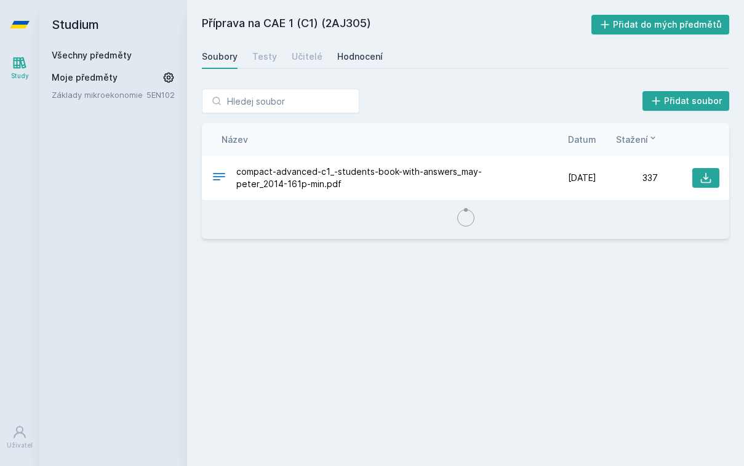 Image resolution: width=744 pixels, height=466 pixels. I want to click on div: Hodnocení, so click(360, 57).